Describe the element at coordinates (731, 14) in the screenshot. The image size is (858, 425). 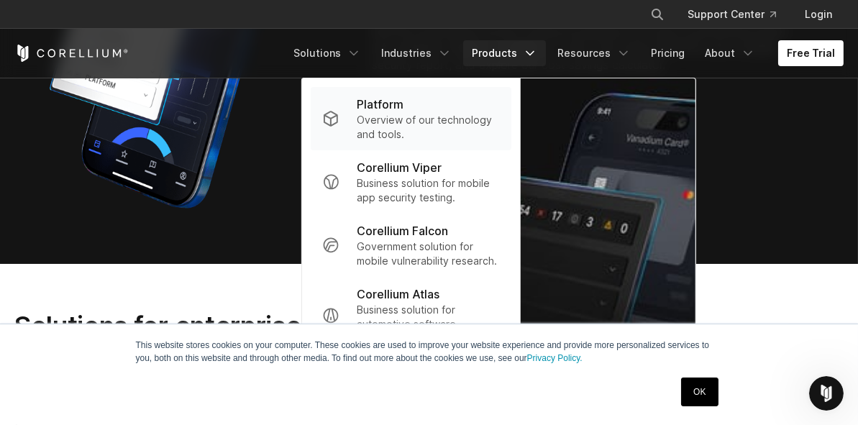
I see `a: Support Center` at that location.